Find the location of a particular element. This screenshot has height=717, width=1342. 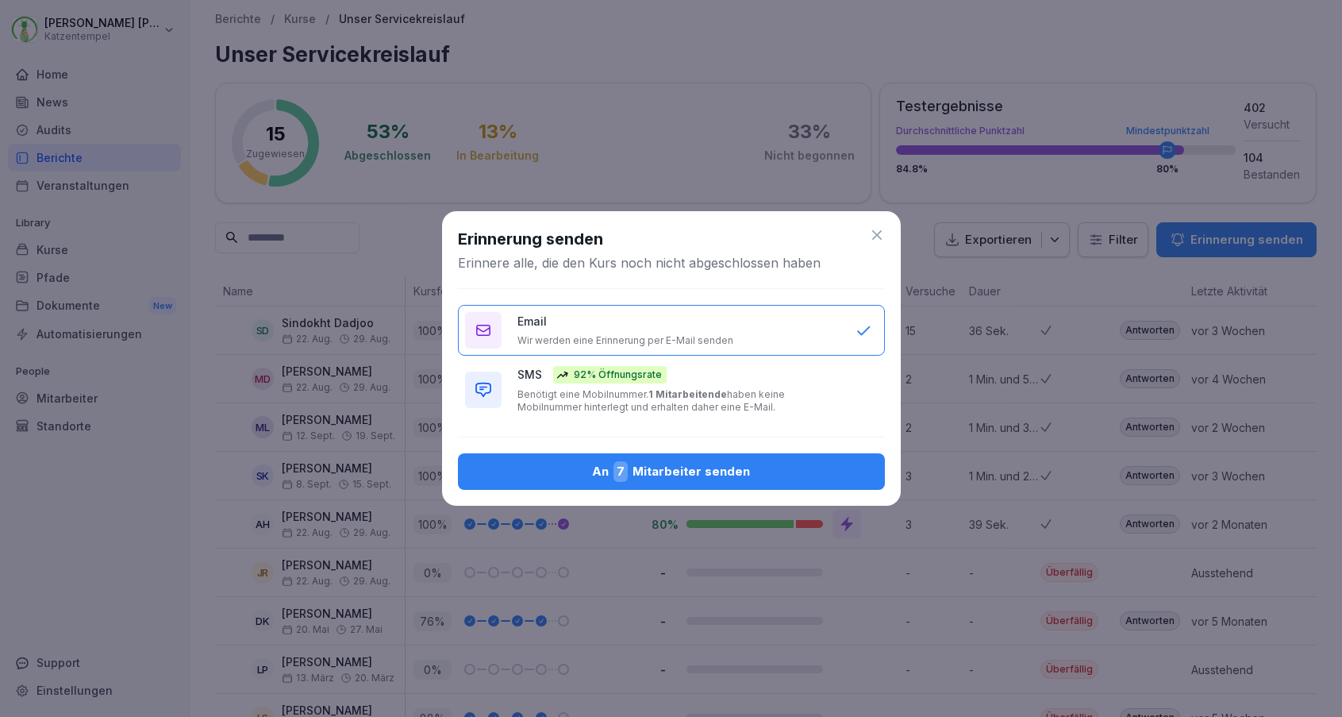

p: SMS is located at coordinates (529, 374).